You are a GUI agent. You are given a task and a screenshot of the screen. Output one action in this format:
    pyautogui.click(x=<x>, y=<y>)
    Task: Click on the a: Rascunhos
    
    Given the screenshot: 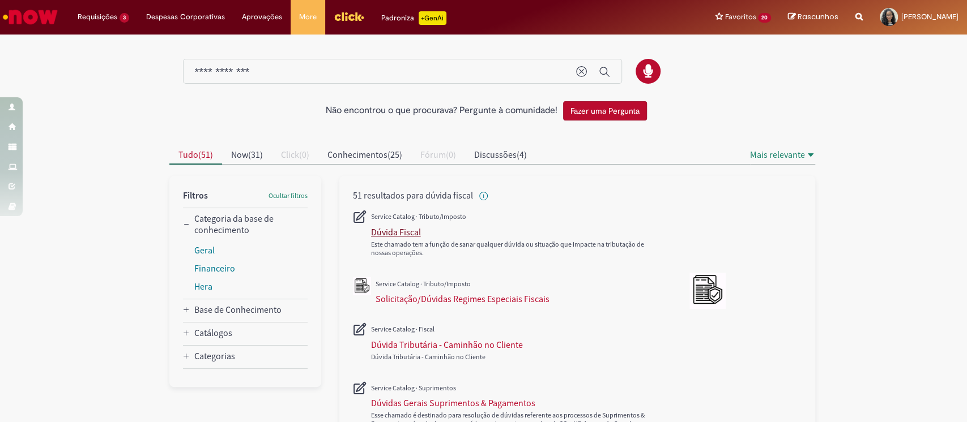 What is the action you would take?
    pyautogui.click(x=813, y=17)
    